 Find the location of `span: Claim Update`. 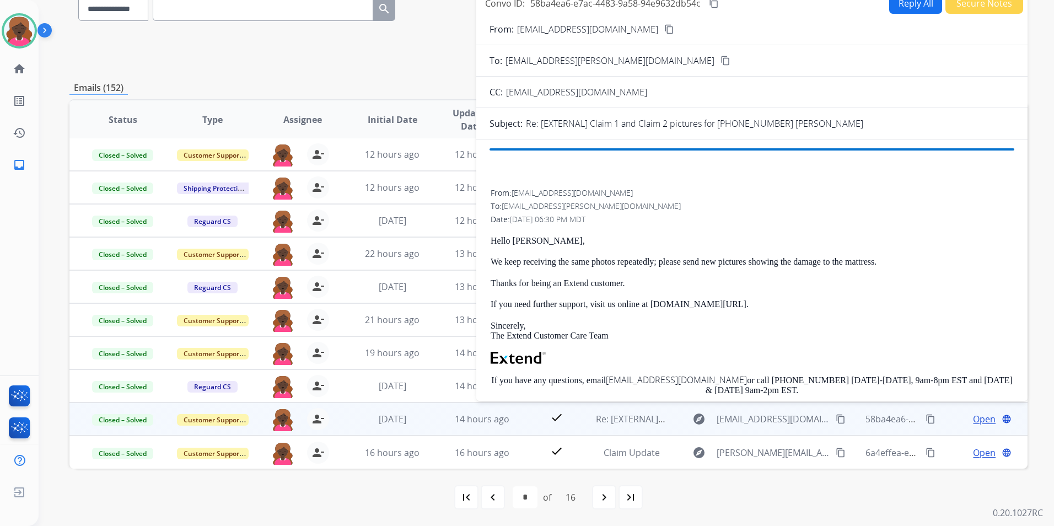

span: Claim Update is located at coordinates (632, 453).